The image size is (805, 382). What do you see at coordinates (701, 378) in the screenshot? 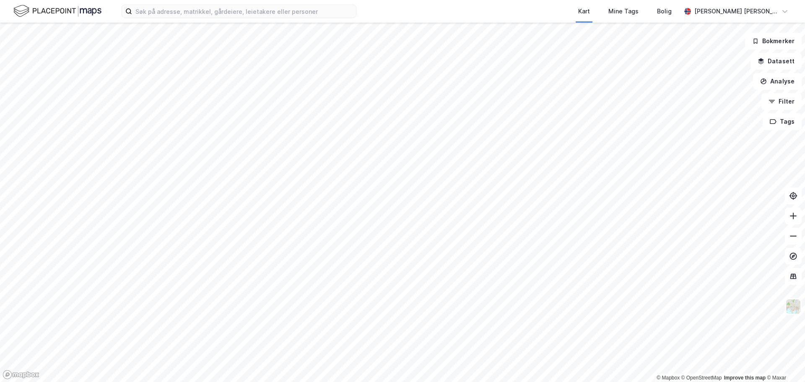
I see `a: OpenStreetMap` at bounding box center [701, 378].